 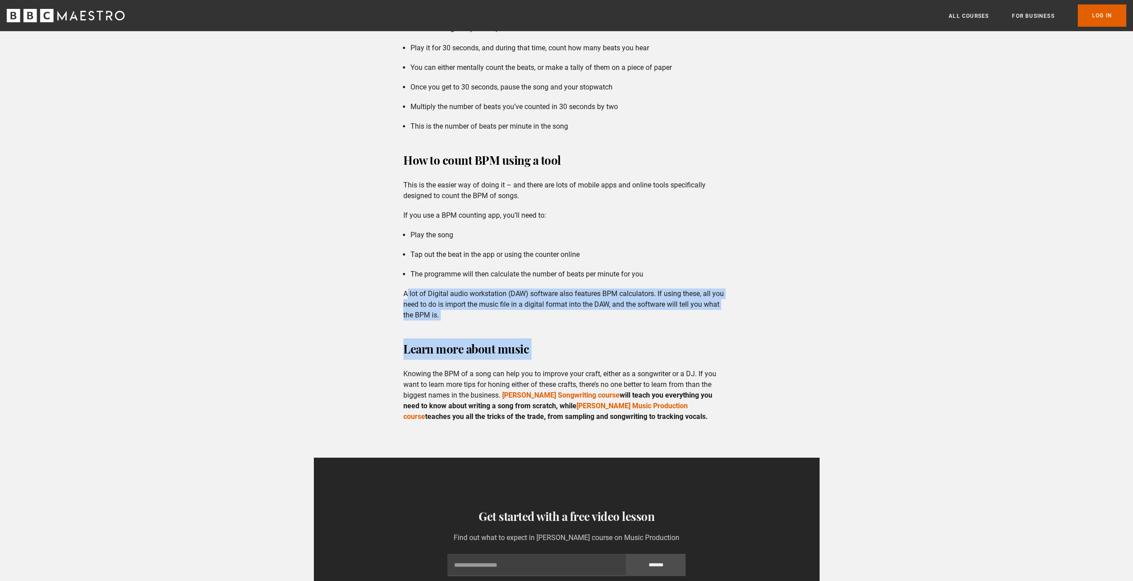 I want to click on p: If you use a BPM counting app, you’ll need to:, so click(x=566, y=215).